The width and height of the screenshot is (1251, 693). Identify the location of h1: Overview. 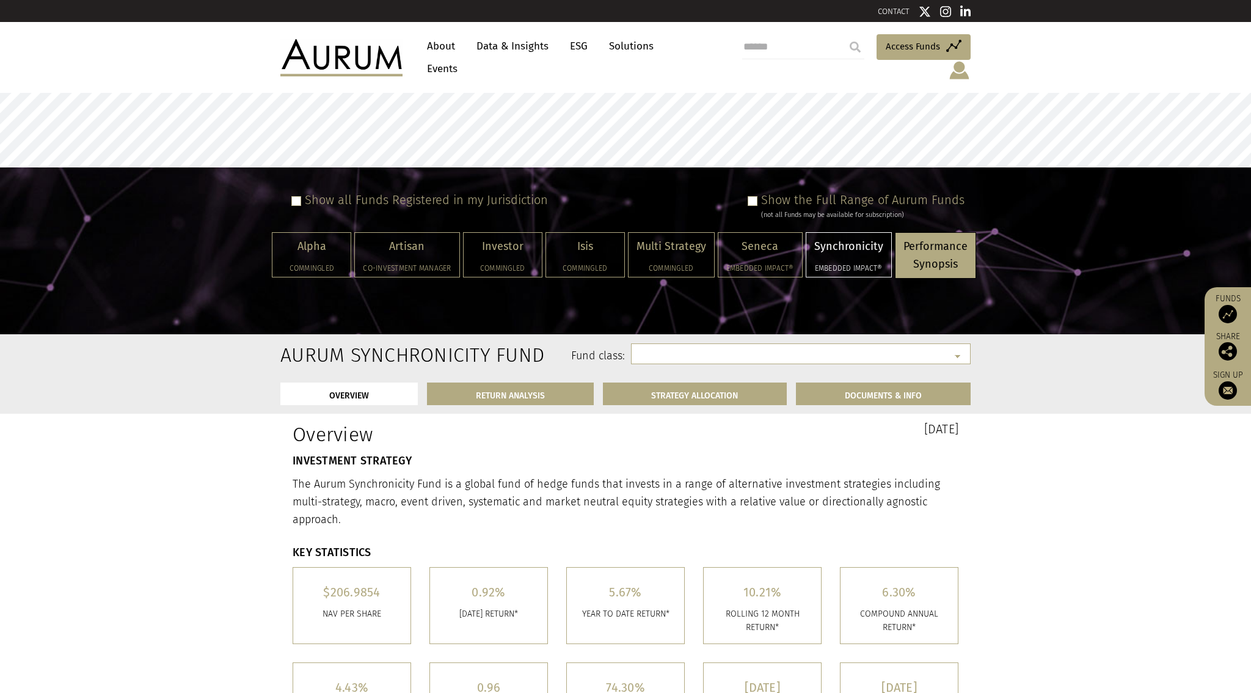
(455, 434).